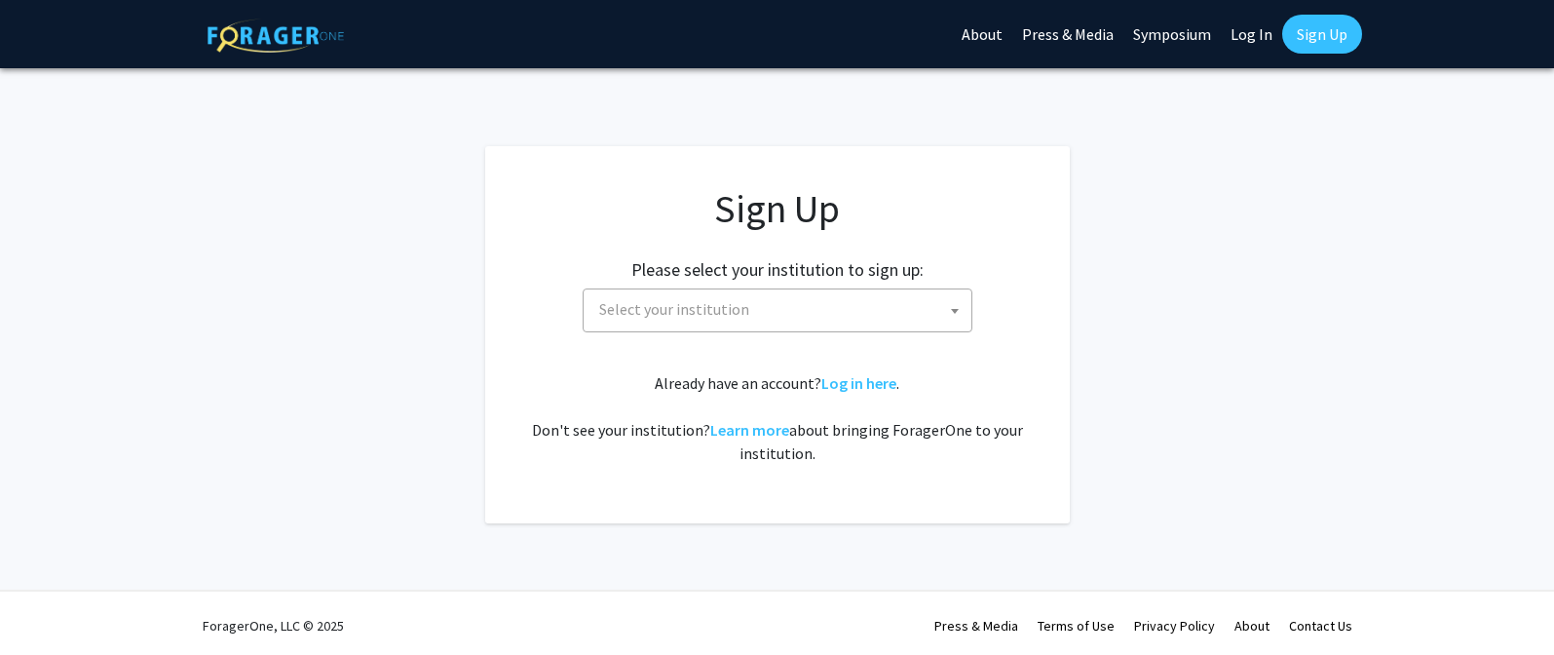  What do you see at coordinates (778, 209) in the screenshot?
I see `h1: Sign Up` at bounding box center [778, 209].